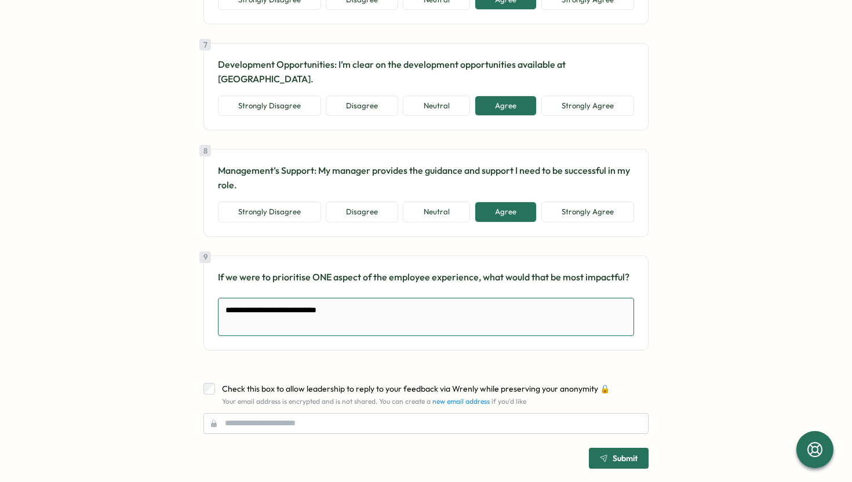  What do you see at coordinates (618, 458) in the screenshot?
I see `button: Submit` at bounding box center [618, 458].